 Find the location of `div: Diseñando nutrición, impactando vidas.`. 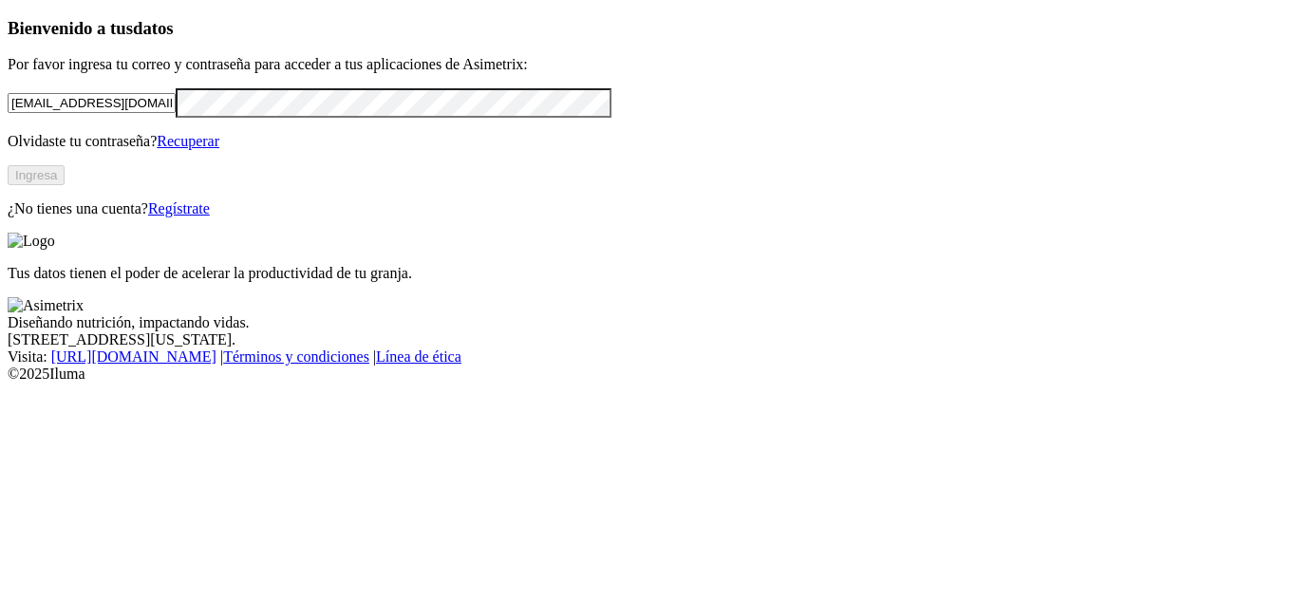

div: Diseñando nutrición, impactando vidas. is located at coordinates (649, 323).